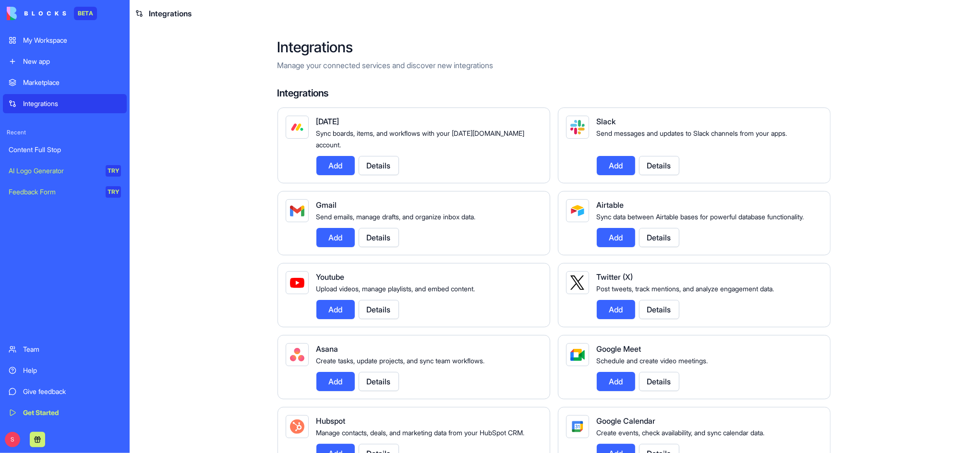 The height and width of the screenshot is (453, 978). I want to click on span: Send messages and updates to Slack channels from your apps., so click(692, 133).